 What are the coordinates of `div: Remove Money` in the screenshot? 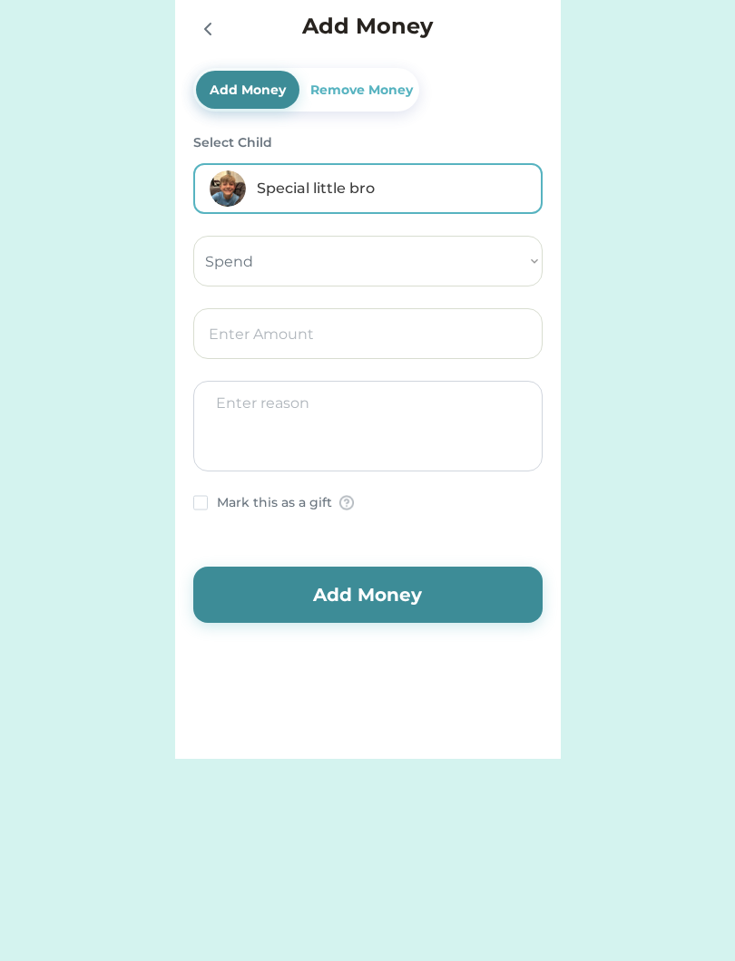 It's located at (361, 90).